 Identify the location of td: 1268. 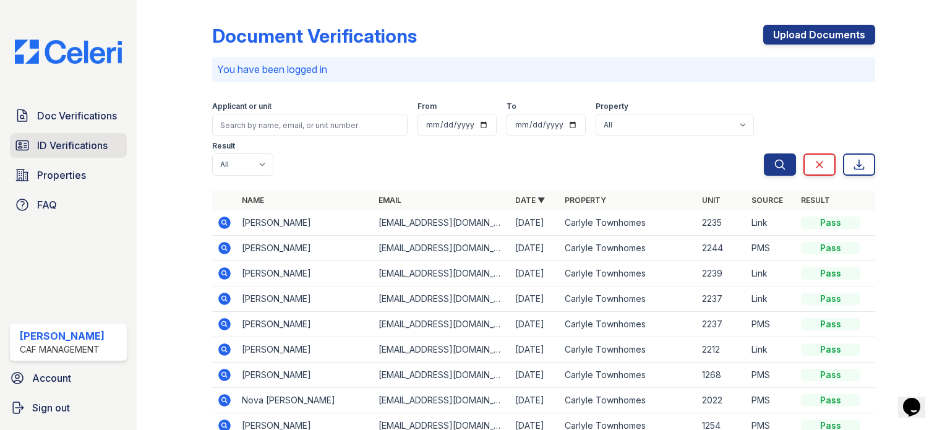
(722, 375).